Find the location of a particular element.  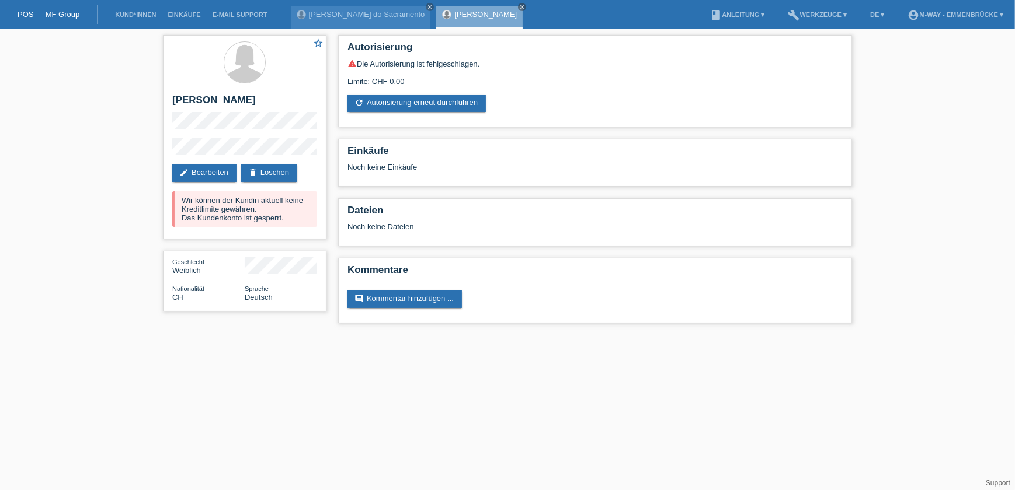

h2: Einkäufe is located at coordinates (595, 154).